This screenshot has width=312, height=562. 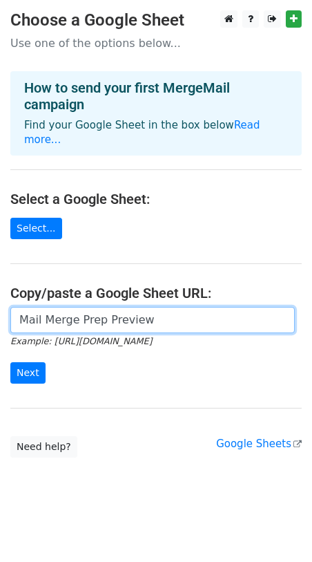 I want to click on p: Find your Google Sheet in the box below, so click(x=156, y=133).